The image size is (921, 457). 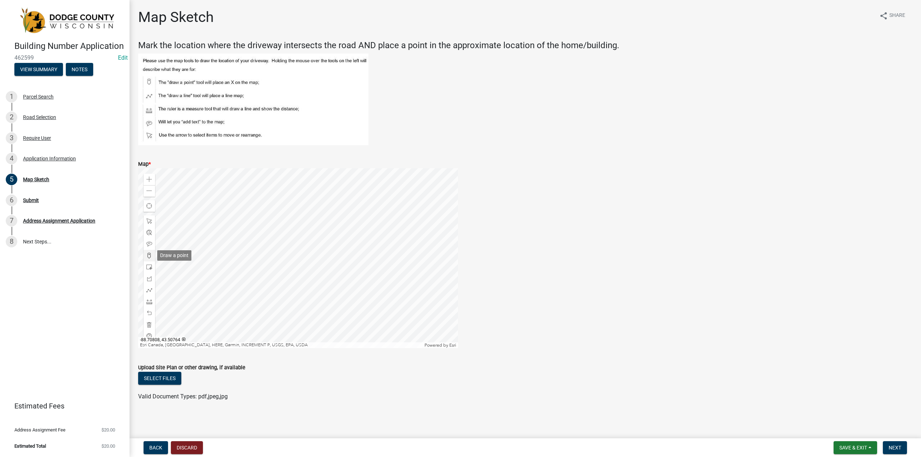 What do you see at coordinates (36, 180) in the screenshot?
I see `div: Map Sketch` at bounding box center [36, 180].